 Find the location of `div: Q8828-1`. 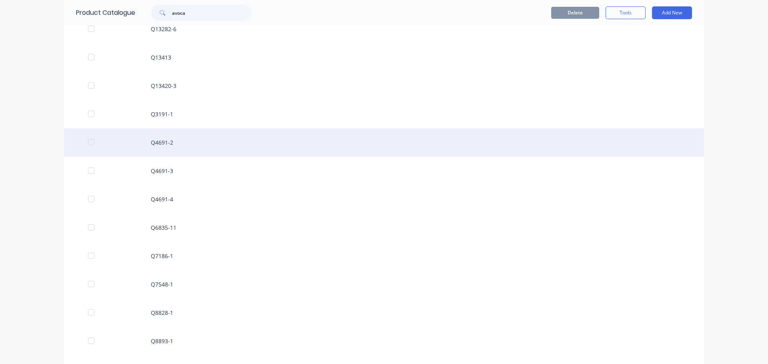

div: Q8828-1 is located at coordinates (384, 313).